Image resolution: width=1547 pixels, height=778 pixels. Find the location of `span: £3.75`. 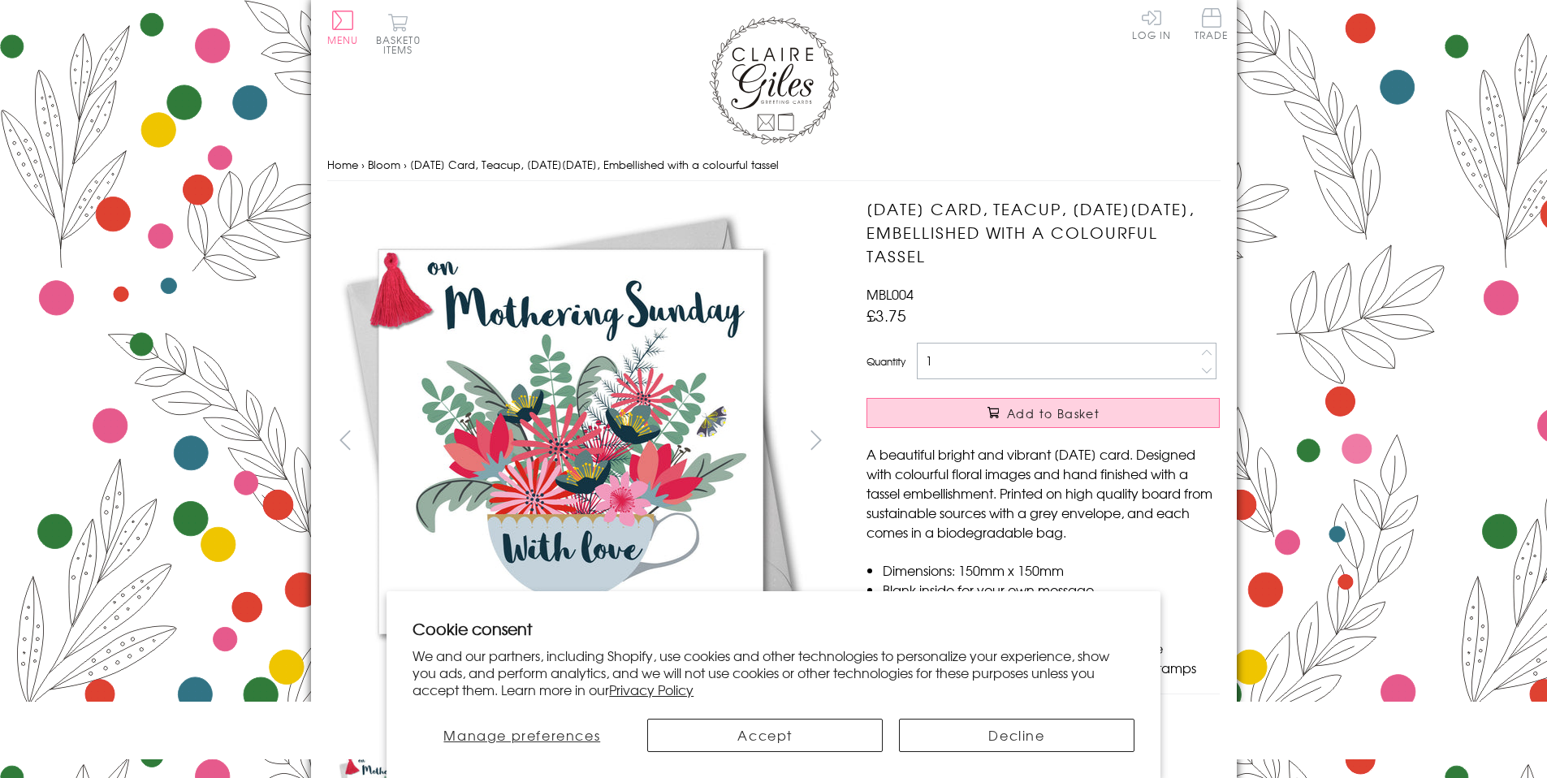

span: £3.75 is located at coordinates (886, 315).